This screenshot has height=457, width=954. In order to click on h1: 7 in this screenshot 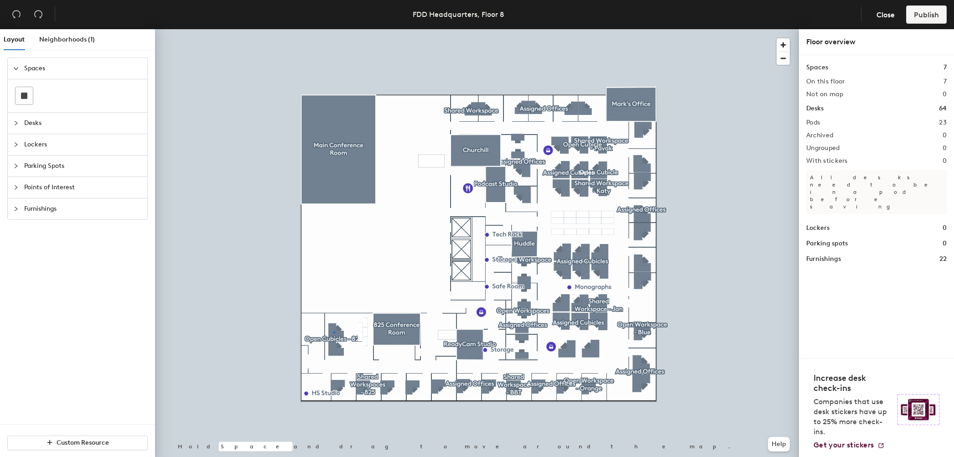, I will do `click(944, 67)`.